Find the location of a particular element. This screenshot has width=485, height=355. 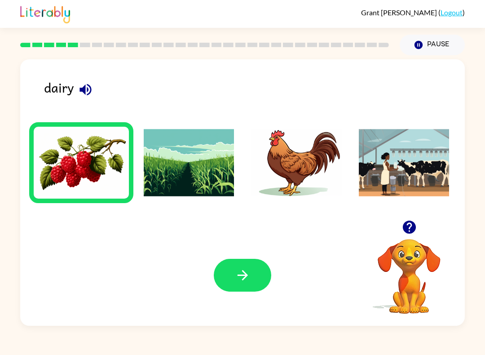

img: Answer choice 1 is located at coordinates (81, 163).